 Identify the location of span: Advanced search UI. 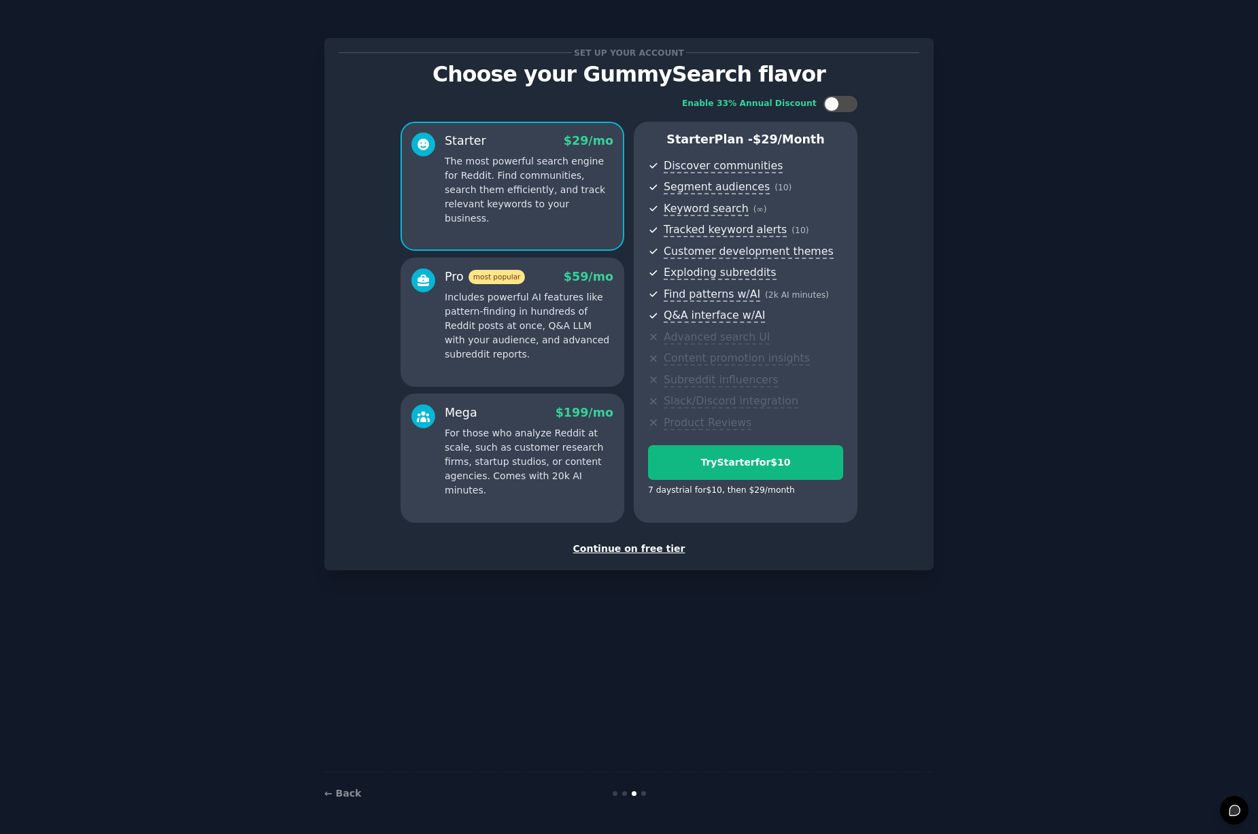
(717, 337).